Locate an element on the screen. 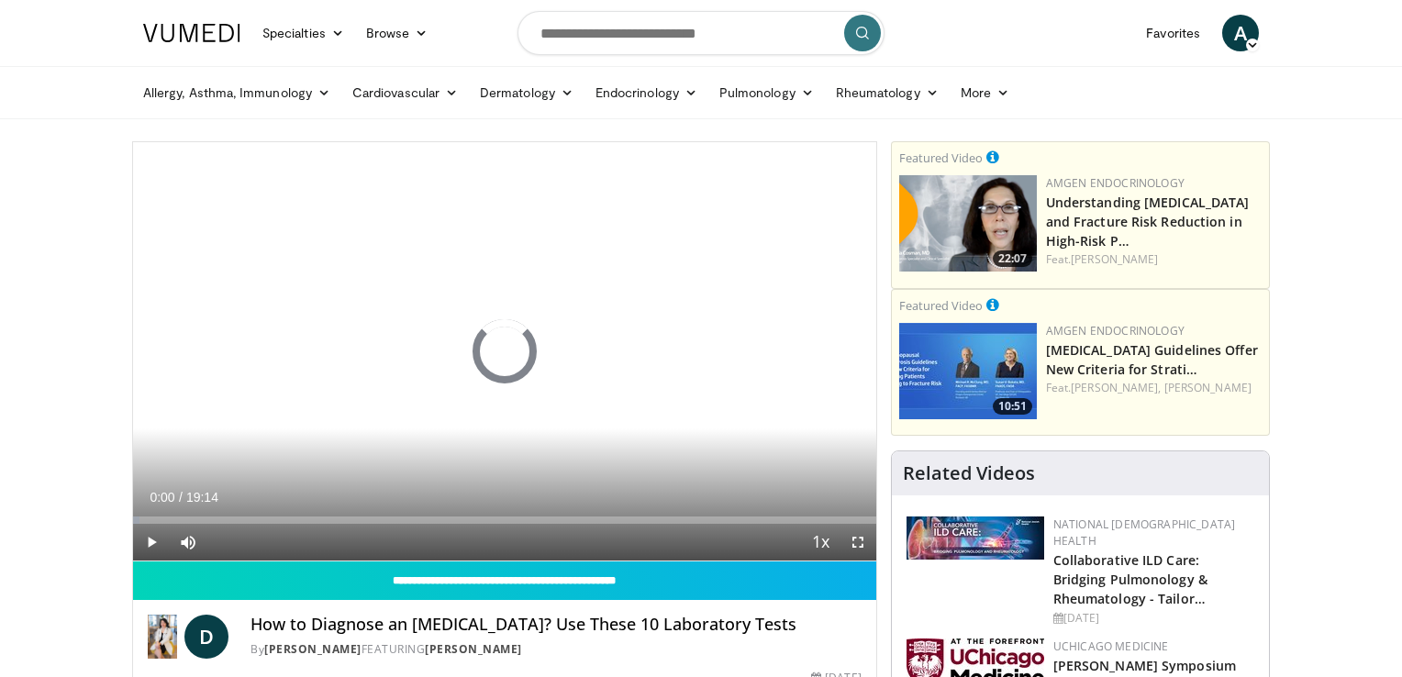 The width and height of the screenshot is (1402, 677). a: More is located at coordinates (984, 93).